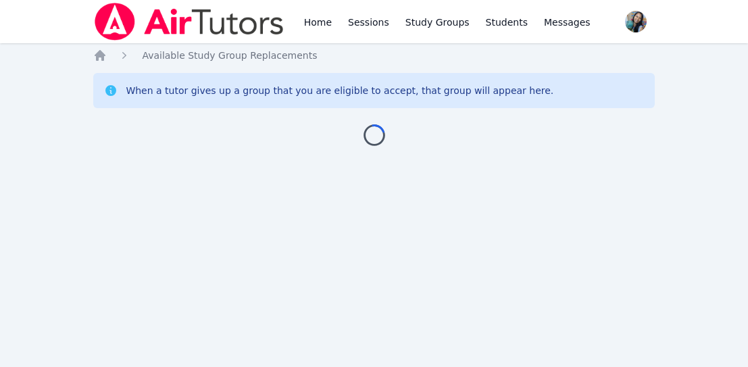 The image size is (748, 367). What do you see at coordinates (229, 55) in the screenshot?
I see `span: Available Study Group Replacements` at bounding box center [229, 55].